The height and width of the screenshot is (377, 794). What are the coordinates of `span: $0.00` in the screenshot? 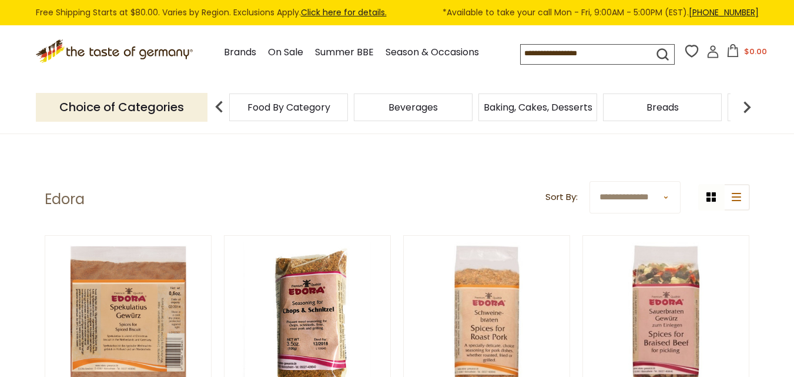 It's located at (755, 51).